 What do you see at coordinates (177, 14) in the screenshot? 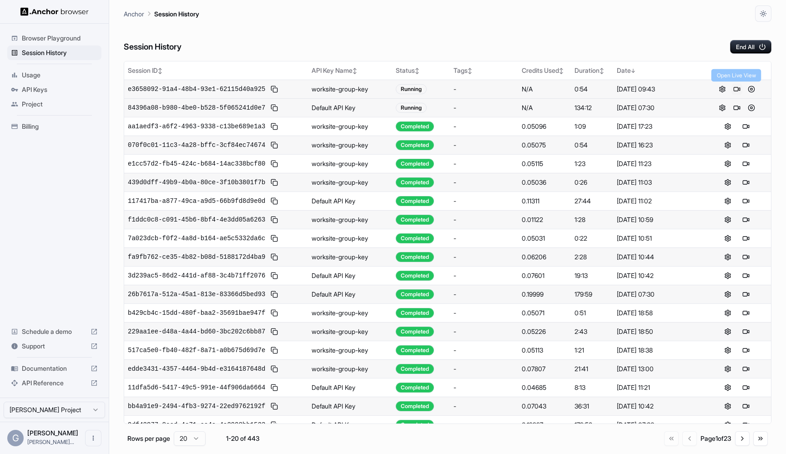
I see `p: Session History` at bounding box center [177, 14].